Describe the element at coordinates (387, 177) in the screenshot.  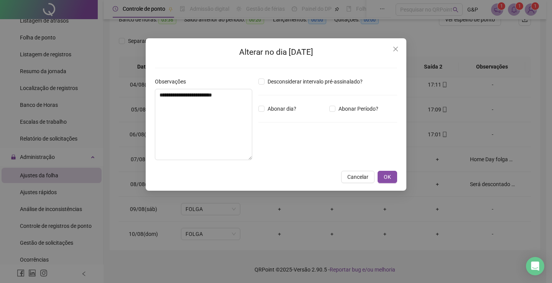
I see `button: OK` at that location.